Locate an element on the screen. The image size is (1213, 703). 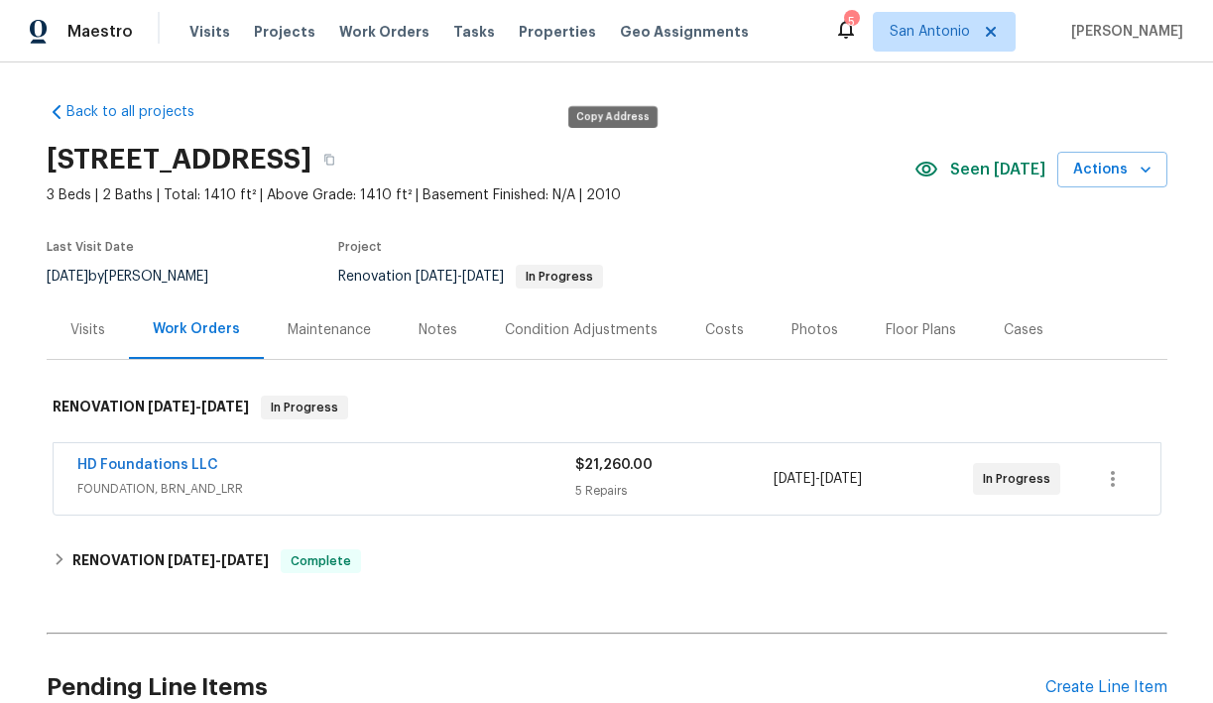
a: HD Foundations LLC is located at coordinates (148, 465).